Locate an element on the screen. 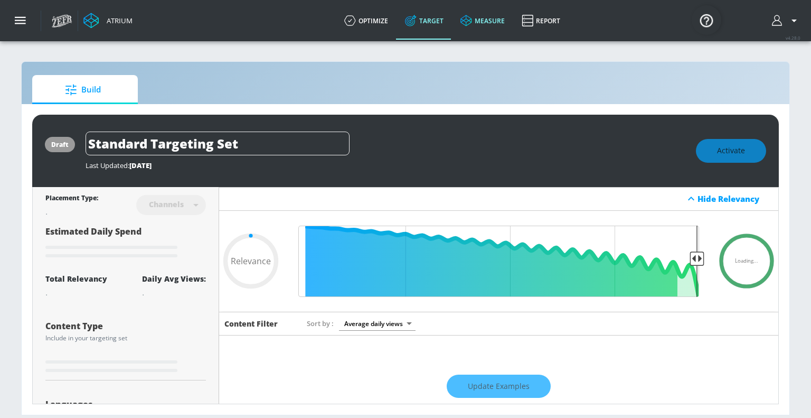 The width and height of the screenshot is (811, 418). div: Last Updated: is located at coordinates (385, 165).